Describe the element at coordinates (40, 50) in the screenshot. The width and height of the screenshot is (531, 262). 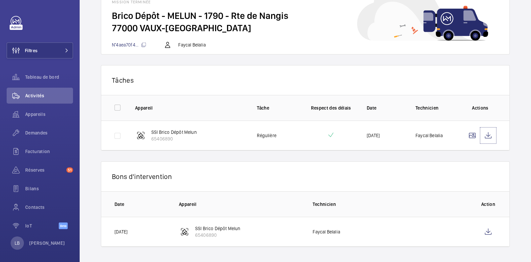
I see `button: Filtres` at that location.